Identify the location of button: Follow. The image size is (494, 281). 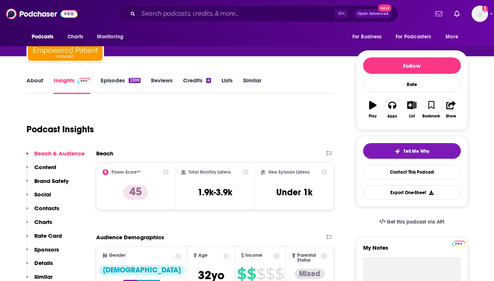
(412, 66).